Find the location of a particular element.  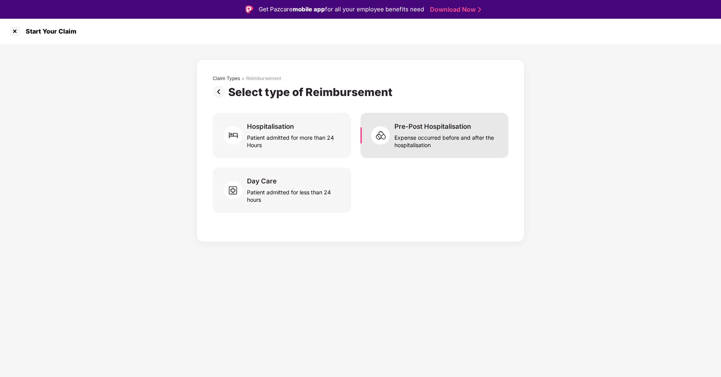

div: Patient admitted for more than 24 Hours is located at coordinates (294, 140).